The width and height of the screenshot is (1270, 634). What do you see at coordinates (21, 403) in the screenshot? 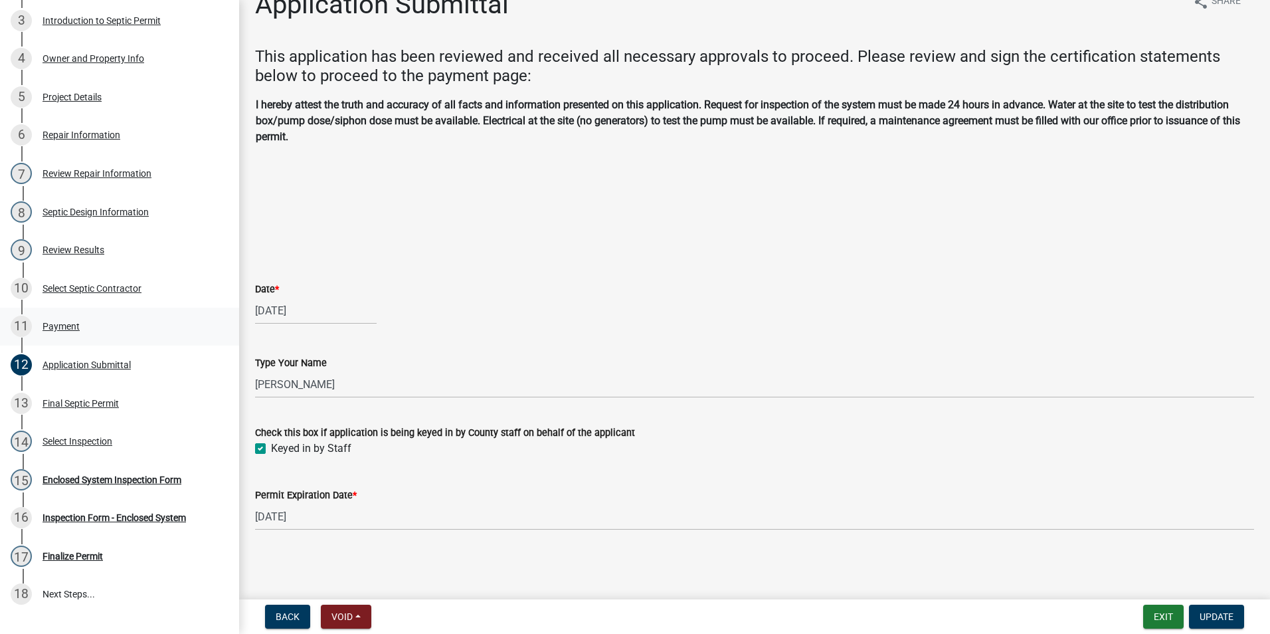
I see `div: 13` at bounding box center [21, 403].